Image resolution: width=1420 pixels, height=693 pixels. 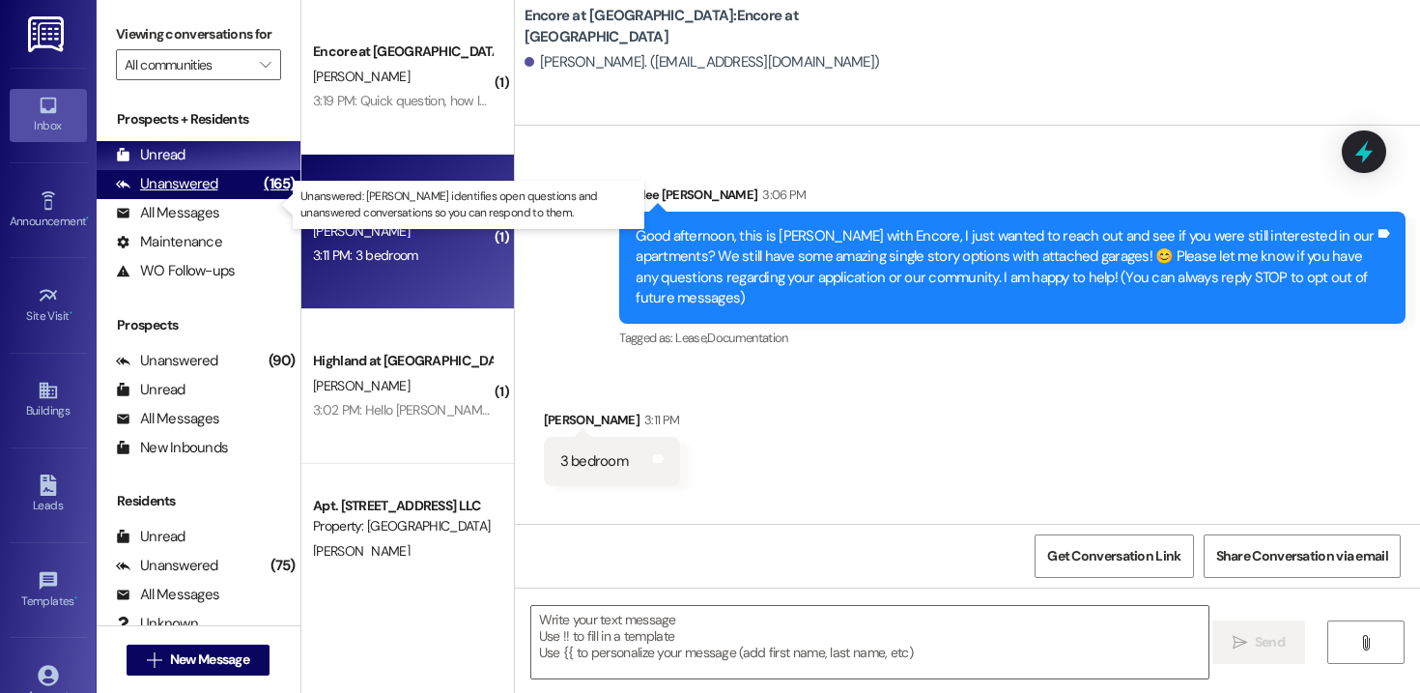 I want to click on span: Share Conversation via email, so click(x=1303, y=556).